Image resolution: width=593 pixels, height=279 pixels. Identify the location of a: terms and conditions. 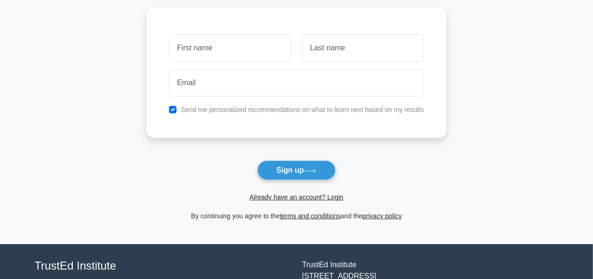
(310, 216).